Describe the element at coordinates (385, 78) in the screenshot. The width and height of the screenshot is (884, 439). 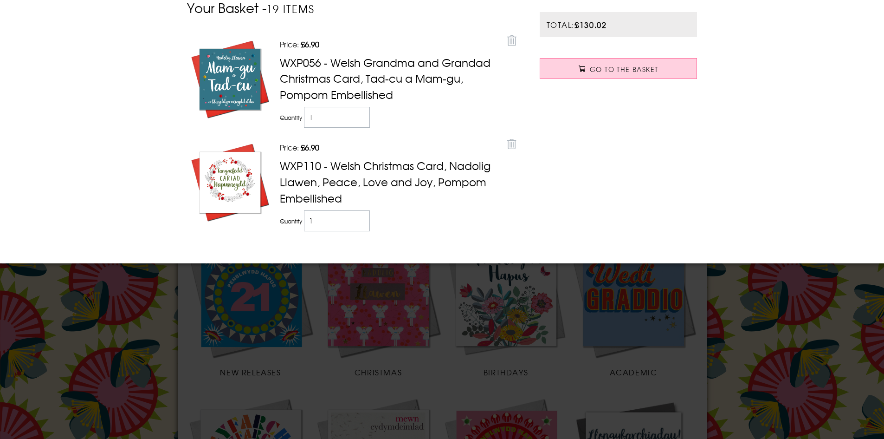
I see `a: WXP056 - Welsh Grandma and Grandad Christmas Card, Tad-cu a Mam-gu, Pompom Embellished` at that location.